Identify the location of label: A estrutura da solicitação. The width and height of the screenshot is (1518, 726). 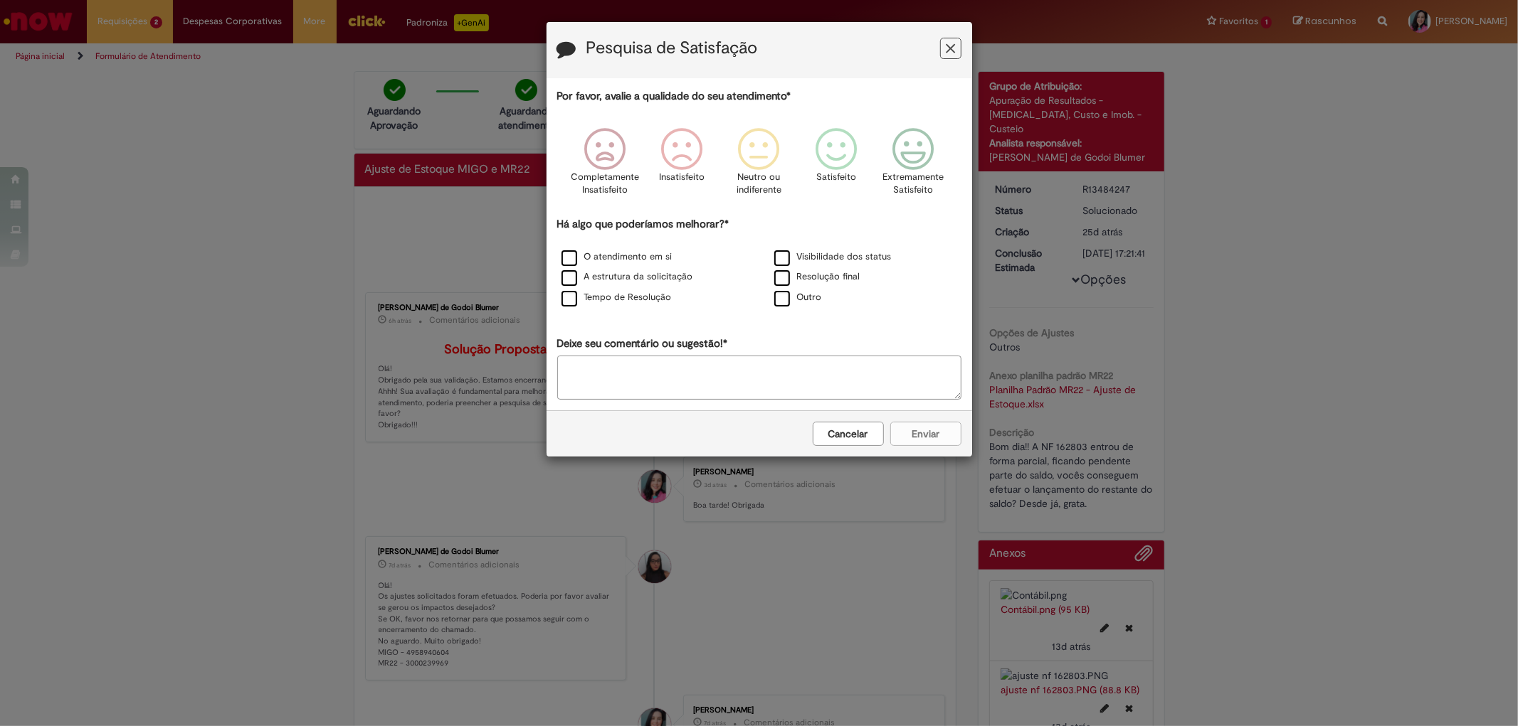
(627, 277).